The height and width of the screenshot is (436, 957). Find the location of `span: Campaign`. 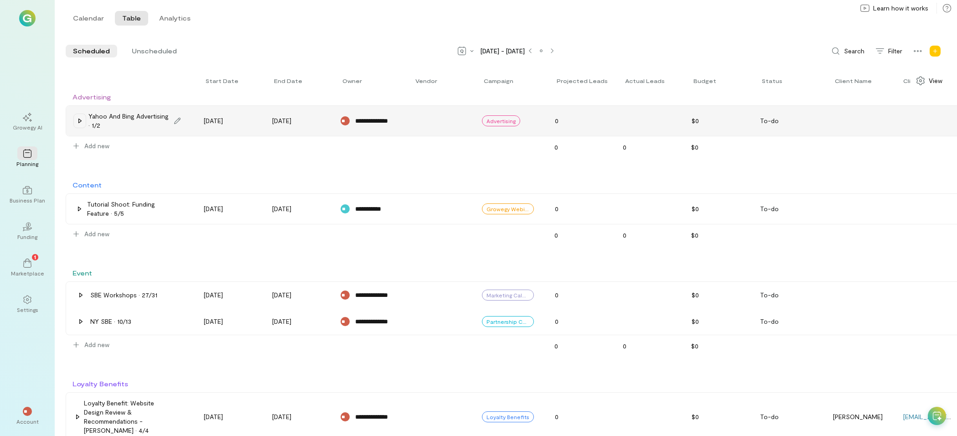

span: Campaign is located at coordinates (498, 81).